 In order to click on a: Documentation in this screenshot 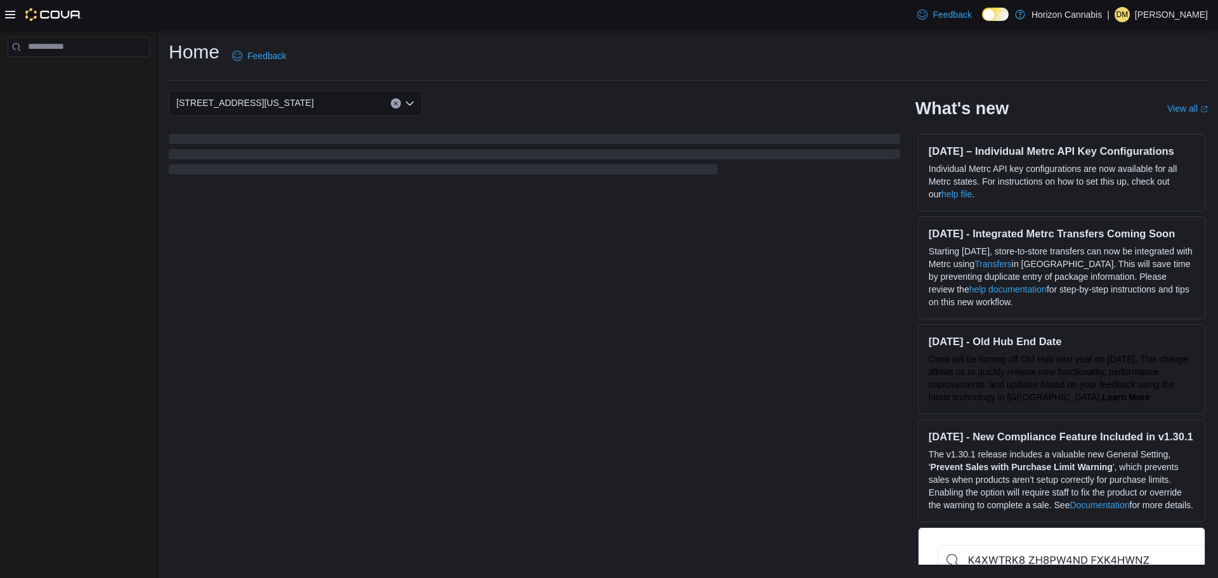, I will do `click(1099, 505)`.